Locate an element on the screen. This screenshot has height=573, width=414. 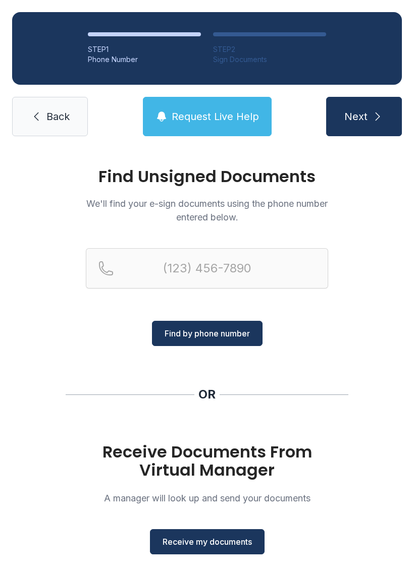
span: Back is located at coordinates (58, 116).